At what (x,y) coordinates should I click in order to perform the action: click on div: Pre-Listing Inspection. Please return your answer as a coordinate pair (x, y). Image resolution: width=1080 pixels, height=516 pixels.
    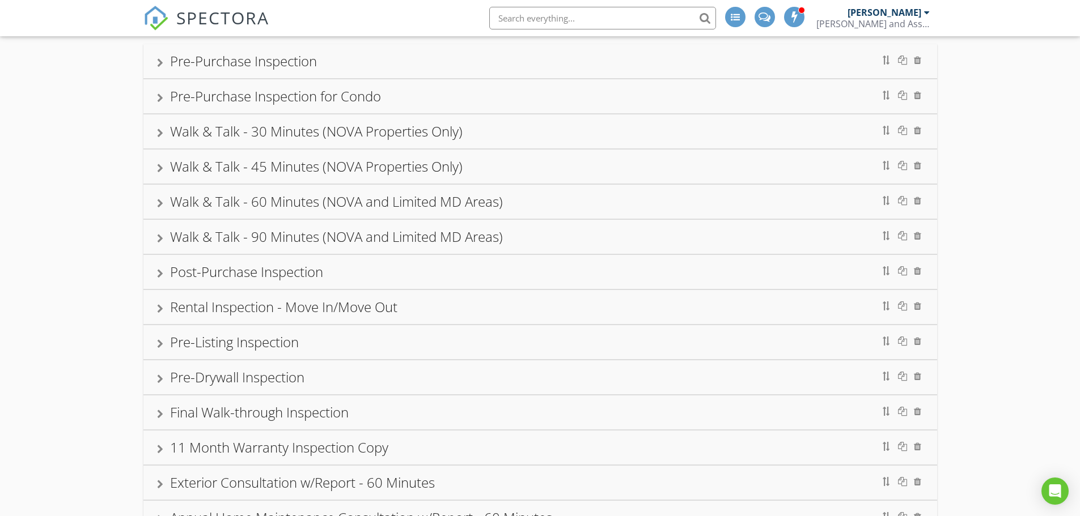
    Looking at the image, I should click on (234, 342).